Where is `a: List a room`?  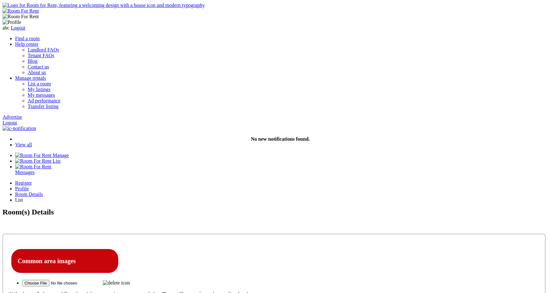 a: List a room is located at coordinates (39, 84).